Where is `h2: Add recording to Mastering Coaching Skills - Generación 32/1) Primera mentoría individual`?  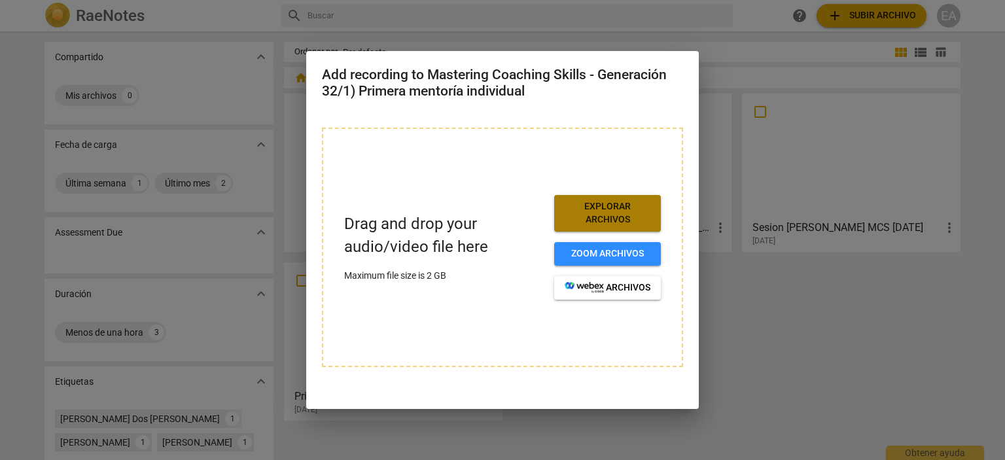
h2: Add recording to Mastering Coaching Skills - Generación 32/1) Primera mentoría individual is located at coordinates (503, 82).